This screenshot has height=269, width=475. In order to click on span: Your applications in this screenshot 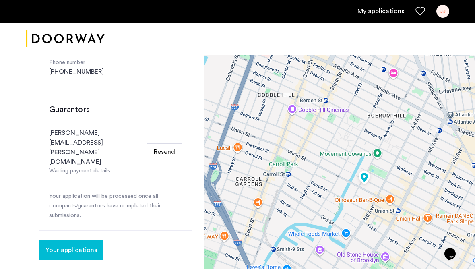, I will do `click(71, 250)`.